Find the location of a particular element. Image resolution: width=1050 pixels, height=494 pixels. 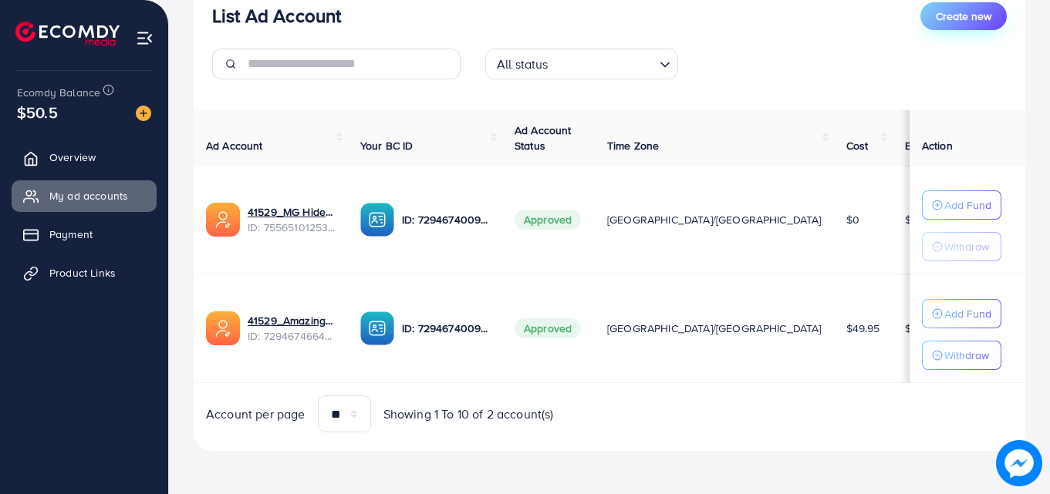

span: Action is located at coordinates (937, 146).